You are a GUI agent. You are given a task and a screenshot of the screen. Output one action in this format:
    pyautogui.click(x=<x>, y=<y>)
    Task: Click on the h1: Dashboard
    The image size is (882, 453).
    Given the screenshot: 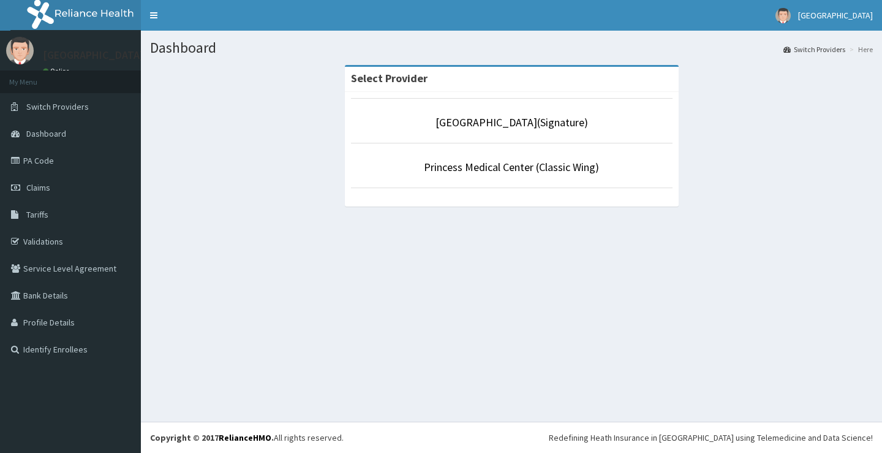 What is the action you would take?
    pyautogui.click(x=512, y=48)
    